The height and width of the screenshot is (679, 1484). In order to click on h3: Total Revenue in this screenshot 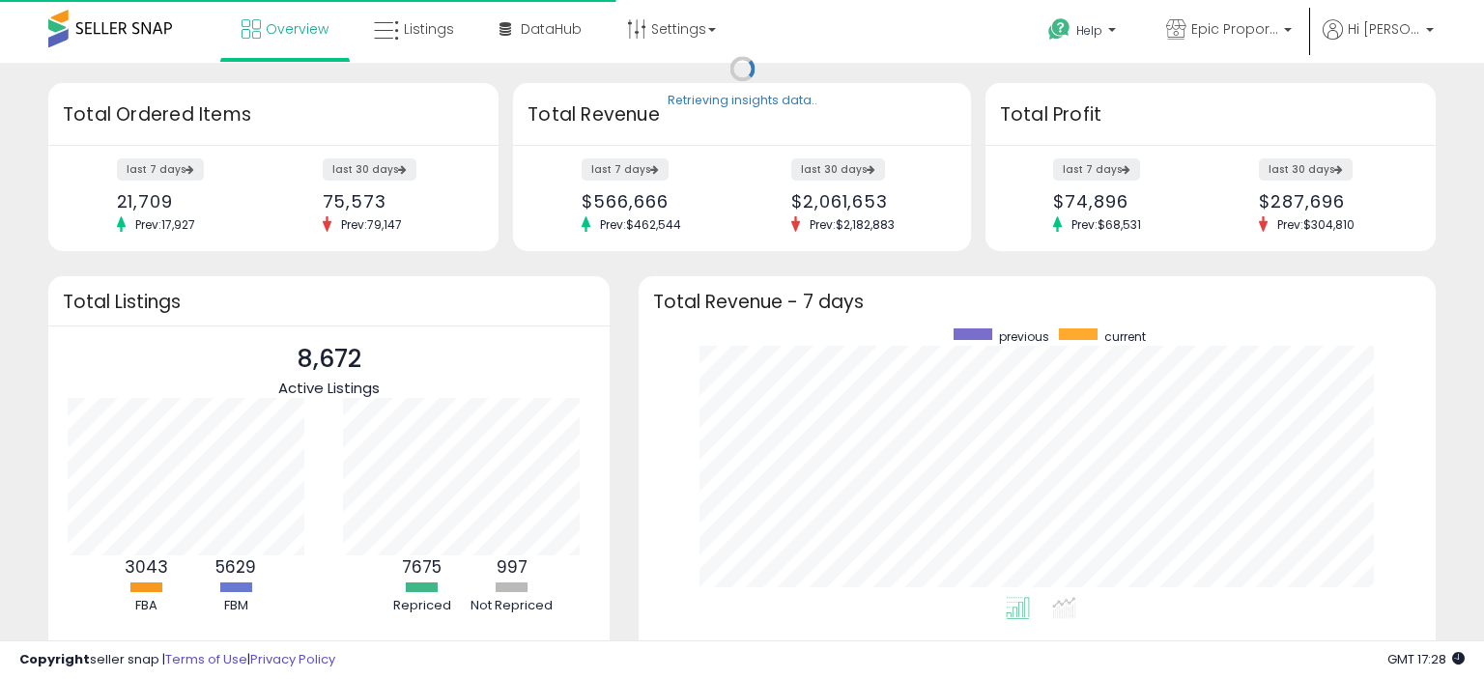, I will do `click(742, 115)`.